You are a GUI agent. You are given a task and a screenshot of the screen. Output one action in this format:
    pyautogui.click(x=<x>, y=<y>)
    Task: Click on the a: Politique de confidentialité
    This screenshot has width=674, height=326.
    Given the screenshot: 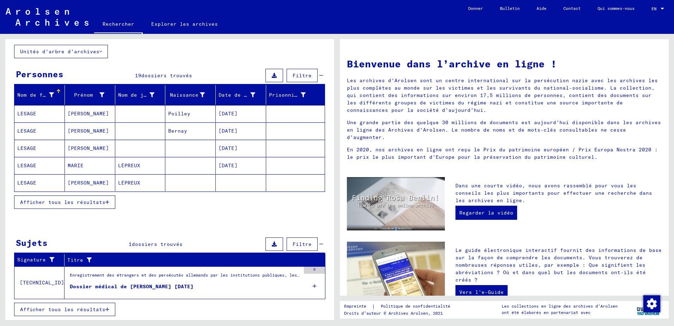 What is the action you would take?
    pyautogui.click(x=417, y=306)
    